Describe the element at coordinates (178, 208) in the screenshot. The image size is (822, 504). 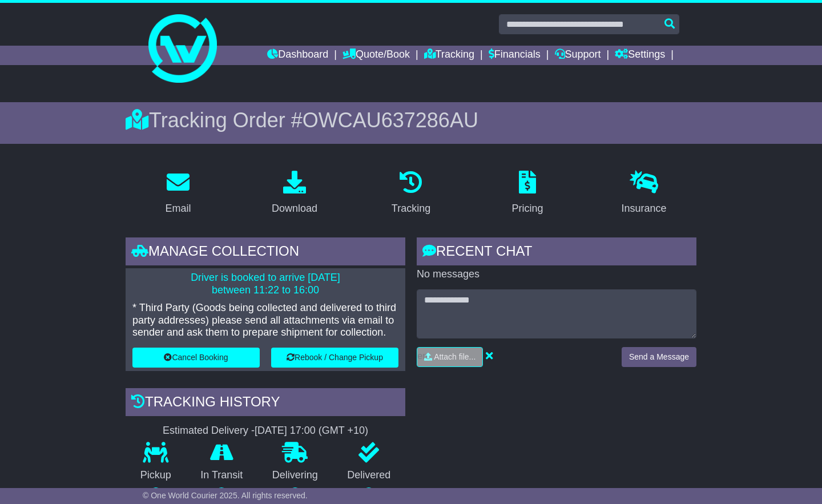
I see `div: Email` at that location.